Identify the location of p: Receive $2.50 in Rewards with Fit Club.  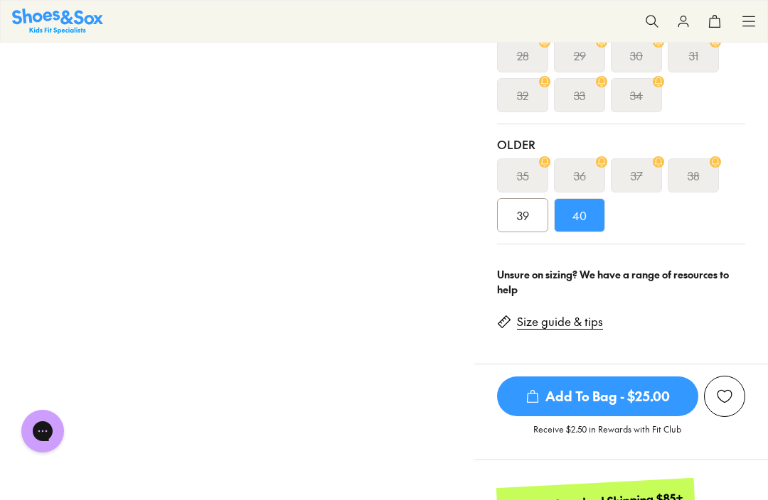
(607, 436).